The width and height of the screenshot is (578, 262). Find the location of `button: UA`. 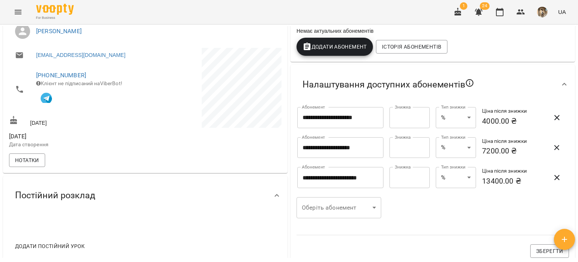

button: UA is located at coordinates (562, 12).